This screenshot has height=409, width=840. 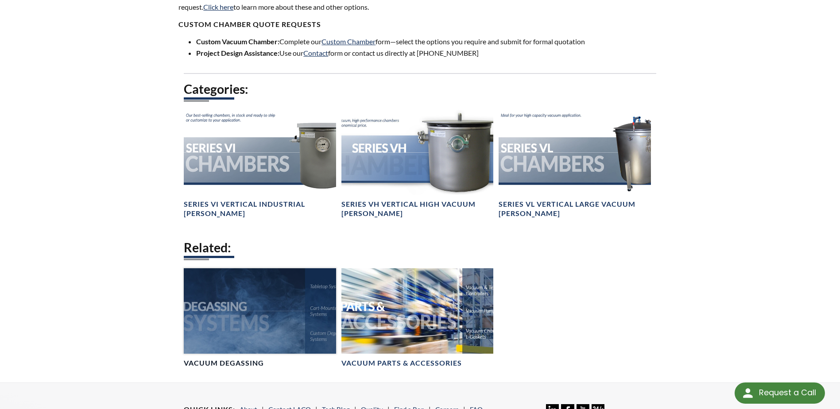 What do you see at coordinates (420, 247) in the screenshot?
I see `h2: Related:` at bounding box center [420, 247].